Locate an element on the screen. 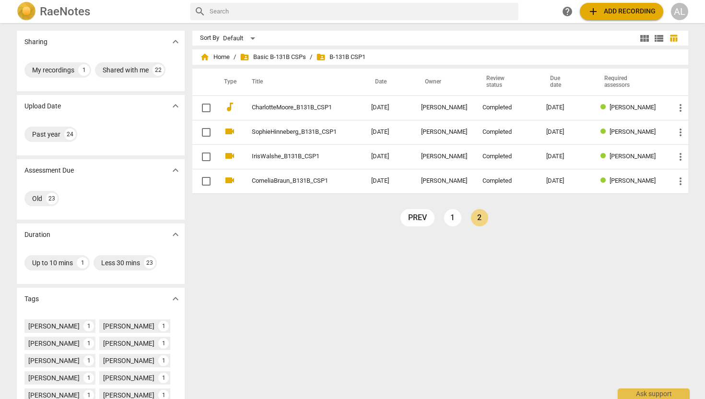 The height and width of the screenshot is (399, 705). p: Duration is located at coordinates (37, 234).